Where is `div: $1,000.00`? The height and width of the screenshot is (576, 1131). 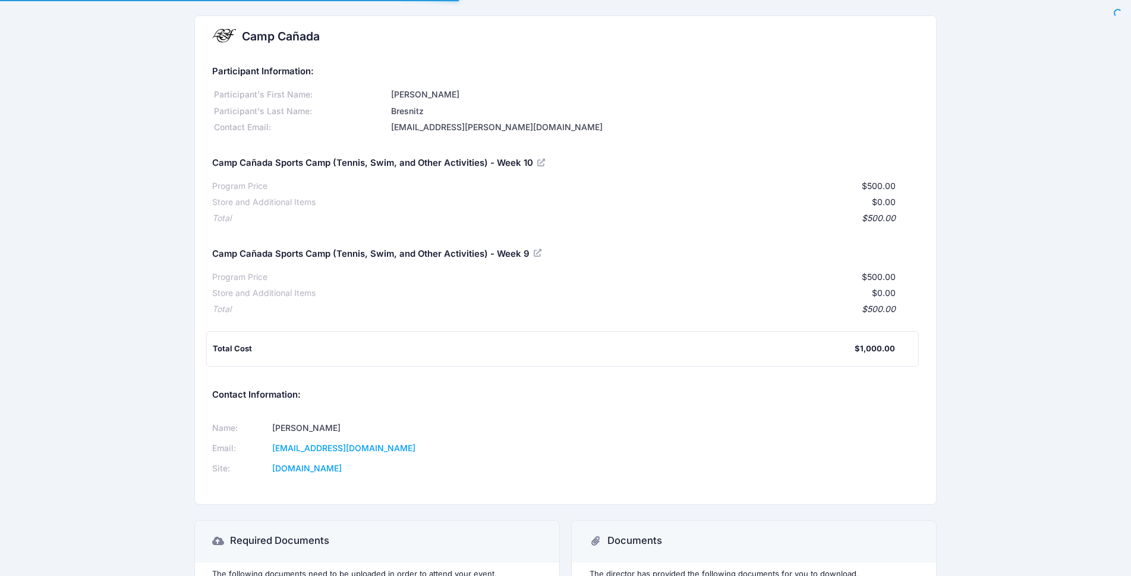
div: $1,000.00 is located at coordinates (875, 349).